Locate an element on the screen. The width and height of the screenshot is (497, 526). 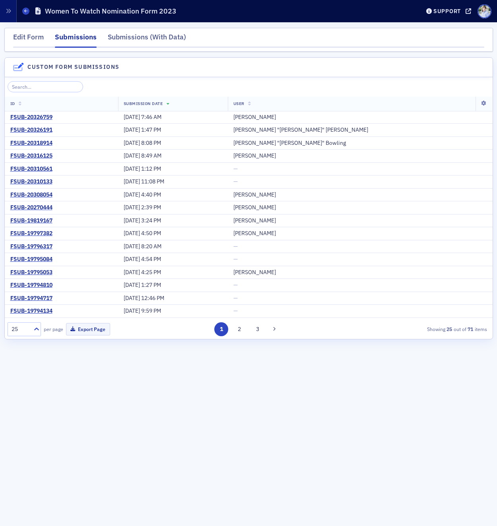
div: FSUB-19794134 is located at coordinates (31, 311).